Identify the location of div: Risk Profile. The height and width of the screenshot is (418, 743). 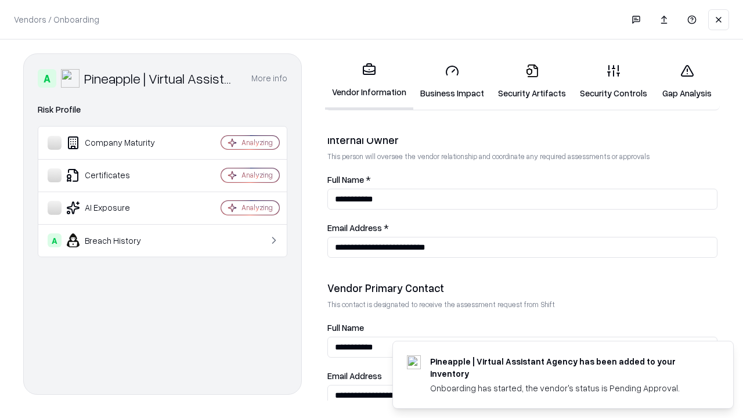
(163, 110).